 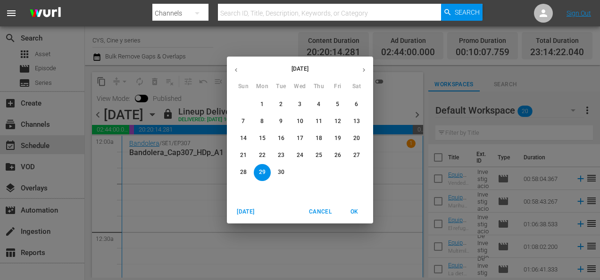 I want to click on p: 20, so click(x=357, y=138).